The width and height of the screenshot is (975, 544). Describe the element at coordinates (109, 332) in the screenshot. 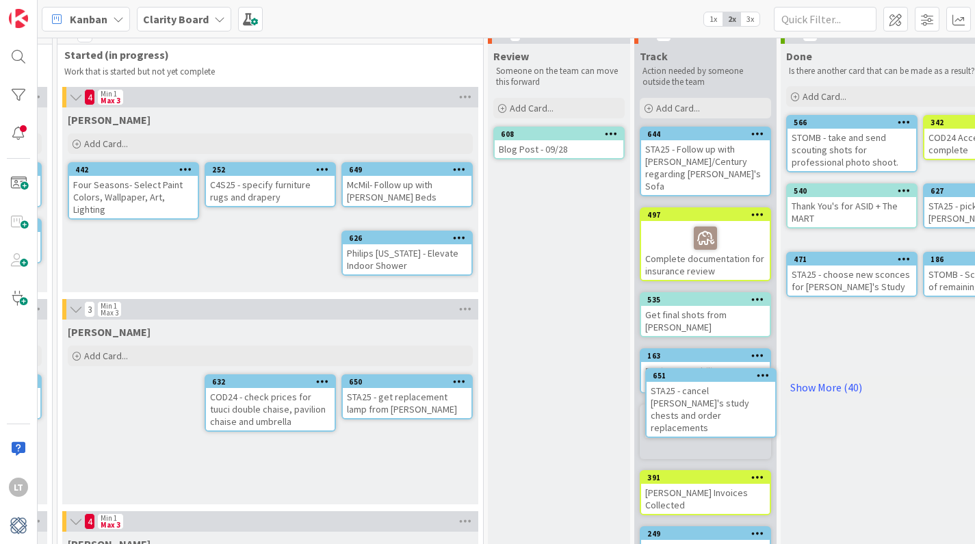

I see `span: Lisa T.` at that location.